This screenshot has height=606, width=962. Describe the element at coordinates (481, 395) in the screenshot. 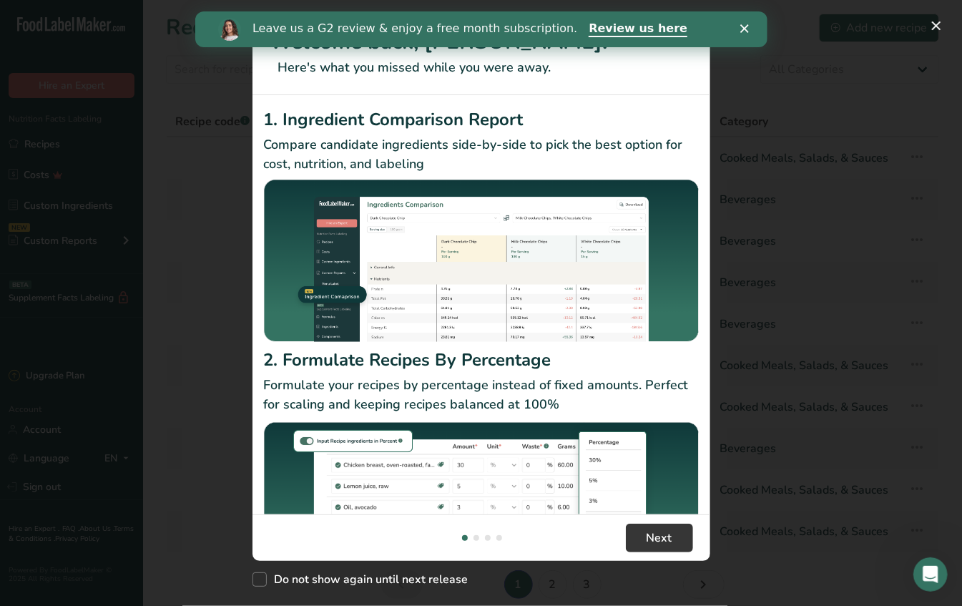

I see `p: Formulate your recipes by percentage instead of fixed amounts. Perfect for scaling and keeping re...` at that location.